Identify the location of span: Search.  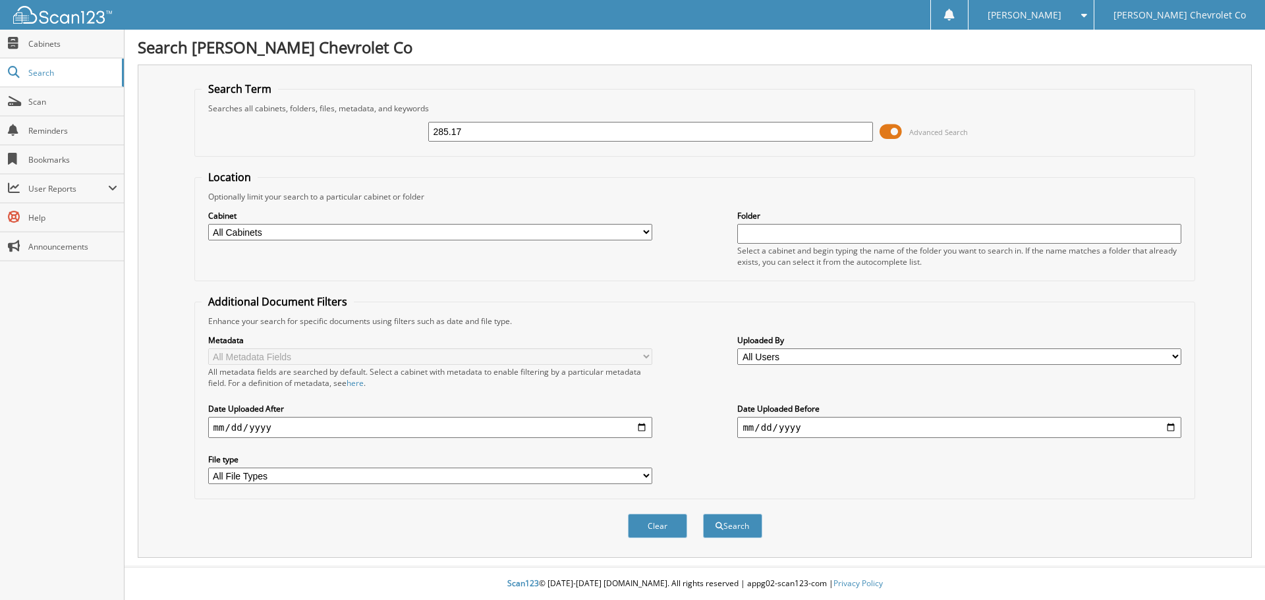
(72, 72).